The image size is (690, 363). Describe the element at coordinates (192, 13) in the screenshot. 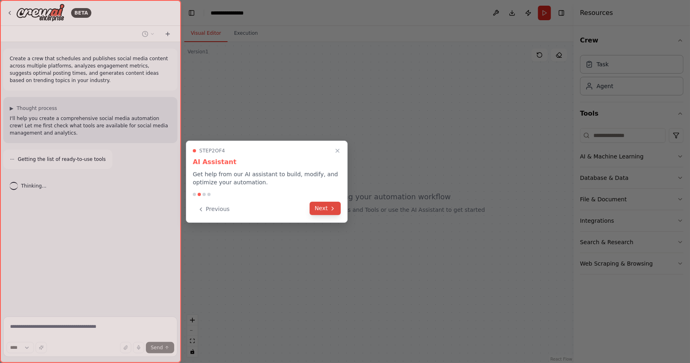

I see `button: Hide left sidebar` at that location.